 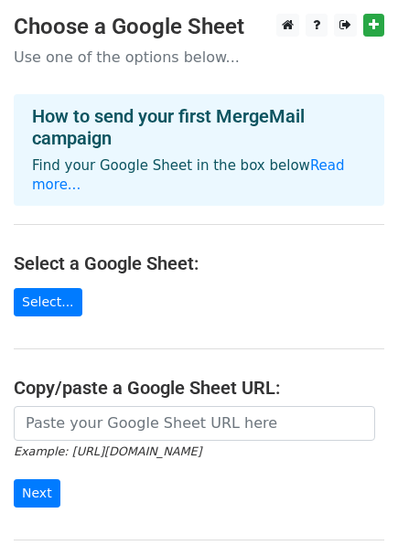 I want to click on p: Find your Google Sheet in the box below, so click(x=198, y=176).